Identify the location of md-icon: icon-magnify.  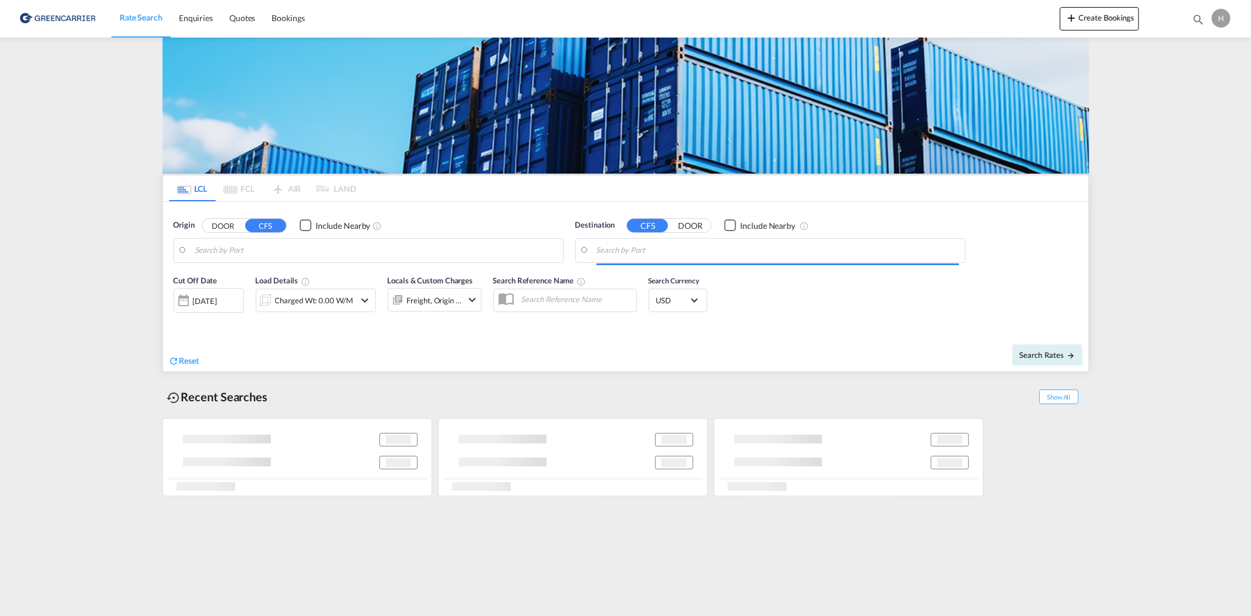
(1198, 19).